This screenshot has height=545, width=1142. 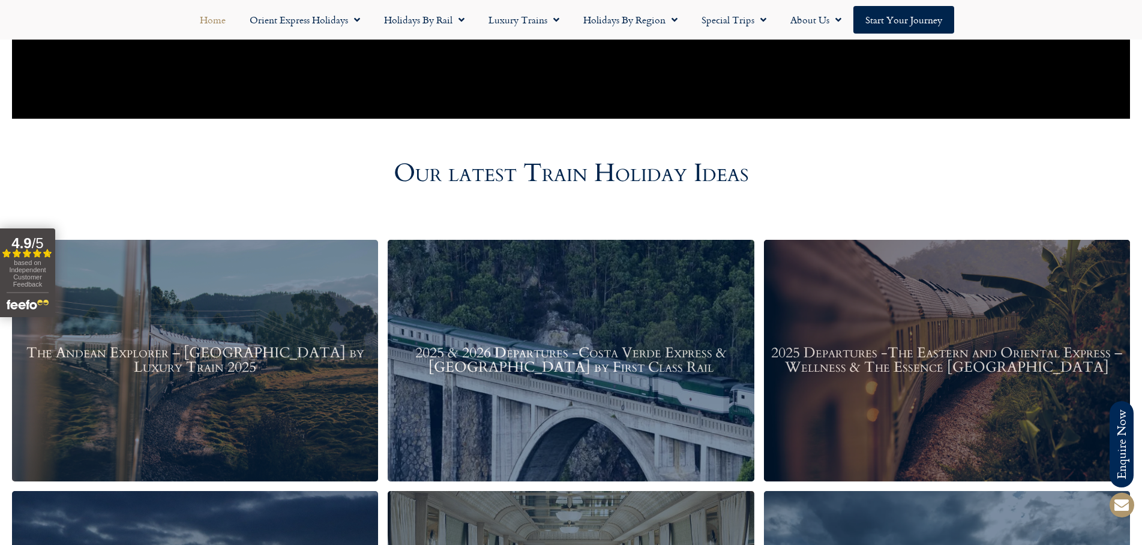 I want to click on a: Start your Journey, so click(x=904, y=20).